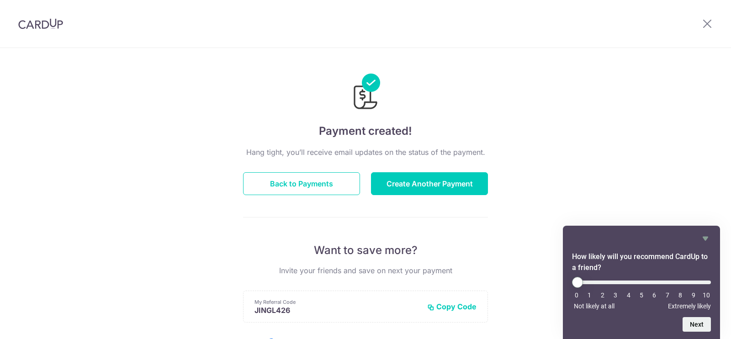 The image size is (731, 339). Describe the element at coordinates (615, 295) in the screenshot. I see `li: 3` at that location.